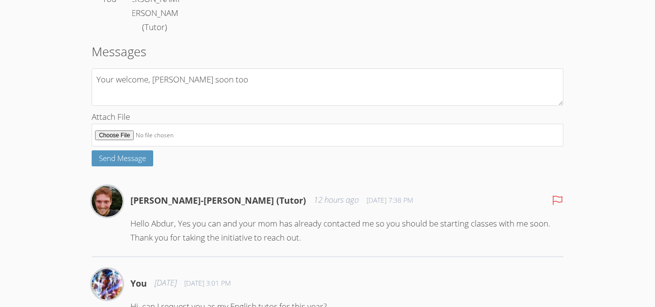 The width and height of the screenshot is (655, 307). What do you see at coordinates (122, 158) in the screenshot?
I see `span: Send Message` at bounding box center [122, 158].